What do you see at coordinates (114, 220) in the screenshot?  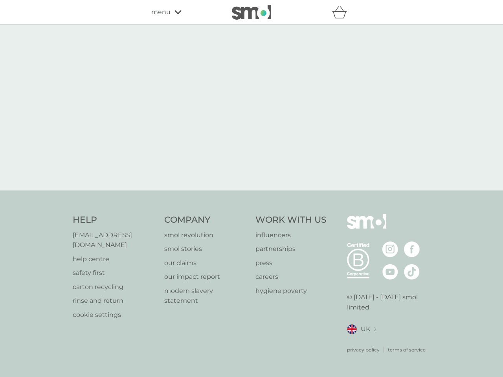 I see `h4: Help` at bounding box center [114, 220].